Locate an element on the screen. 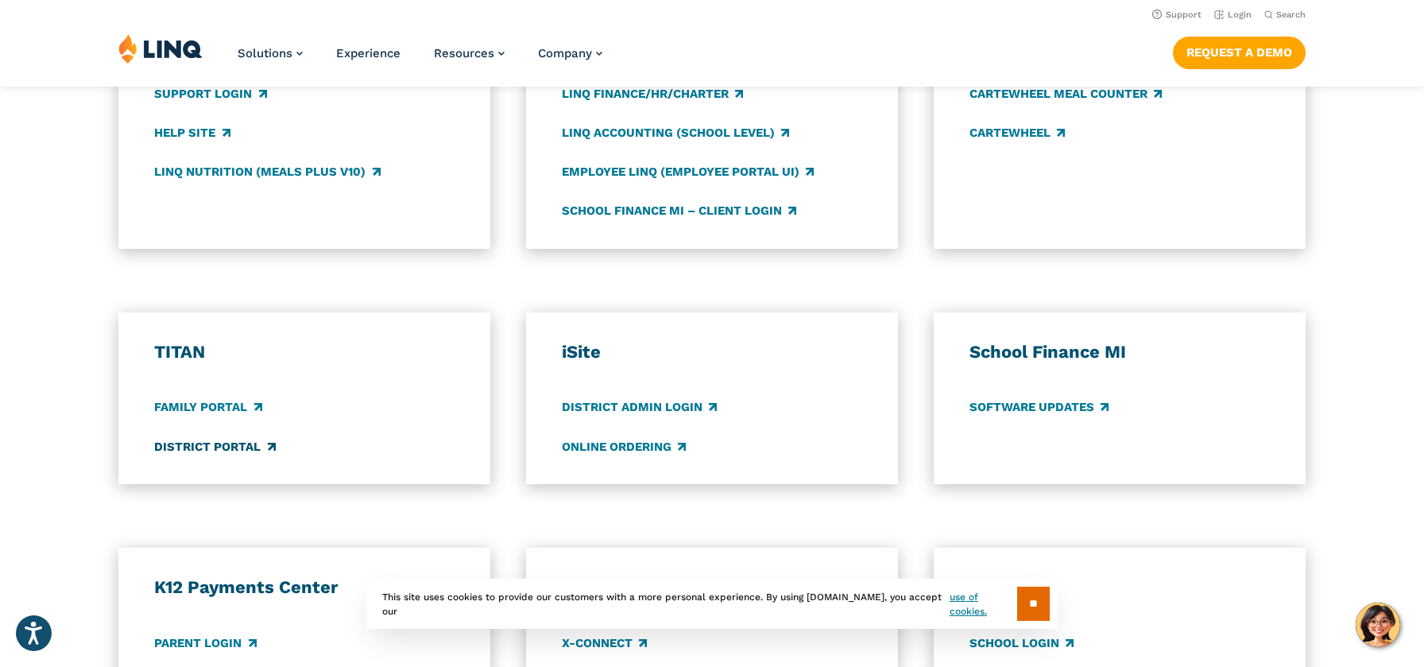 The height and width of the screenshot is (667, 1424). h3: TITAN is located at coordinates (304, 352).